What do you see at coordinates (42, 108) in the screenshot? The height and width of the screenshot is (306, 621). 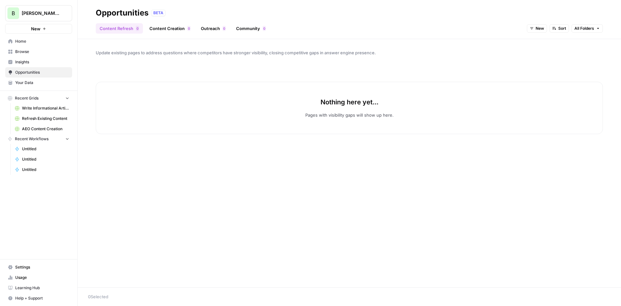 I see `a: Write Informational Article (1)` at bounding box center [42, 108].